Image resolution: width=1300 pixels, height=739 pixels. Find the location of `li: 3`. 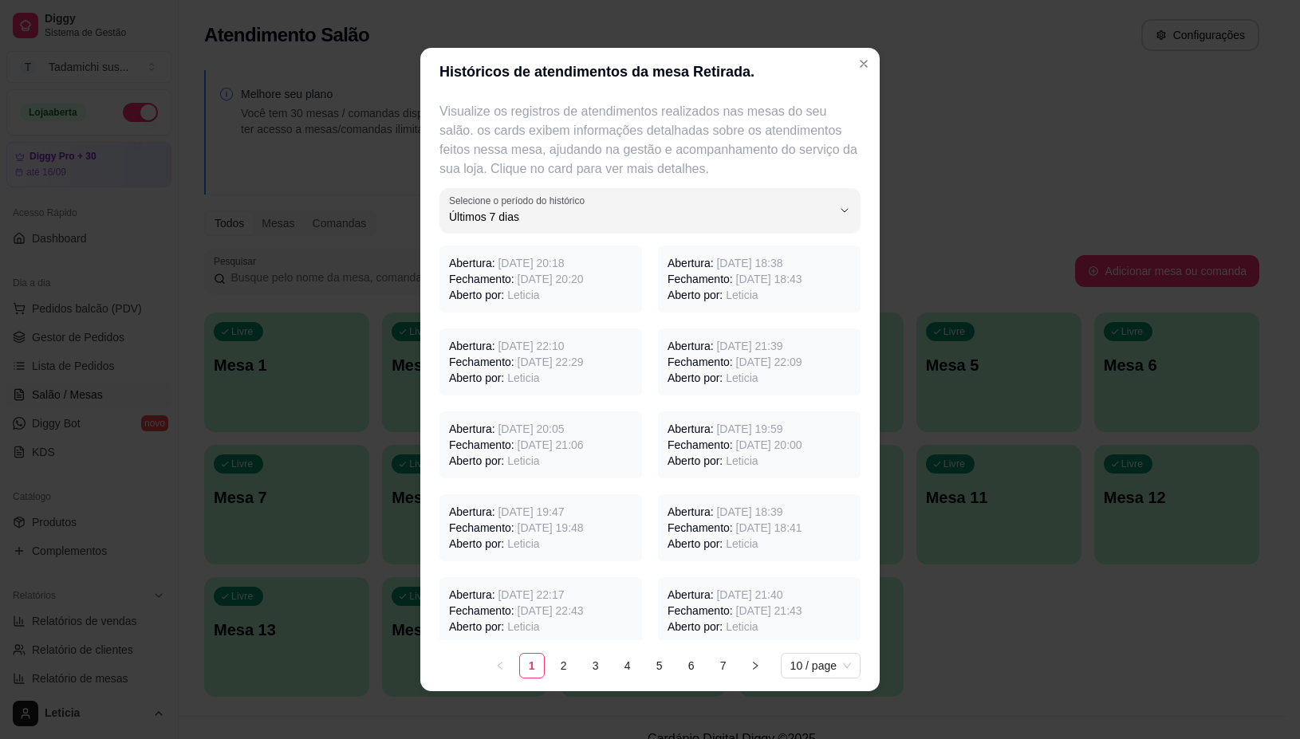

li: 3 is located at coordinates (596, 666).